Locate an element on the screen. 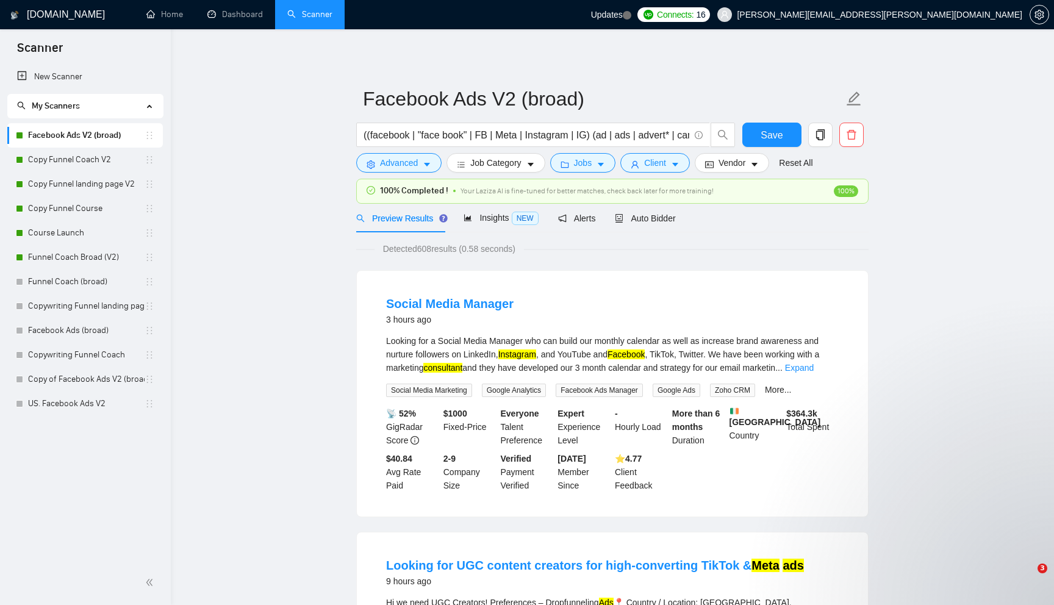 The image size is (1054, 605). a: Course Launch is located at coordinates (86, 233).